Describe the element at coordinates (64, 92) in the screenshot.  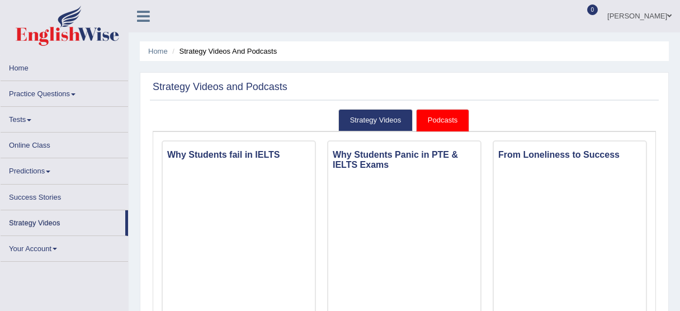
I see `a: Practice Questions` at that location.